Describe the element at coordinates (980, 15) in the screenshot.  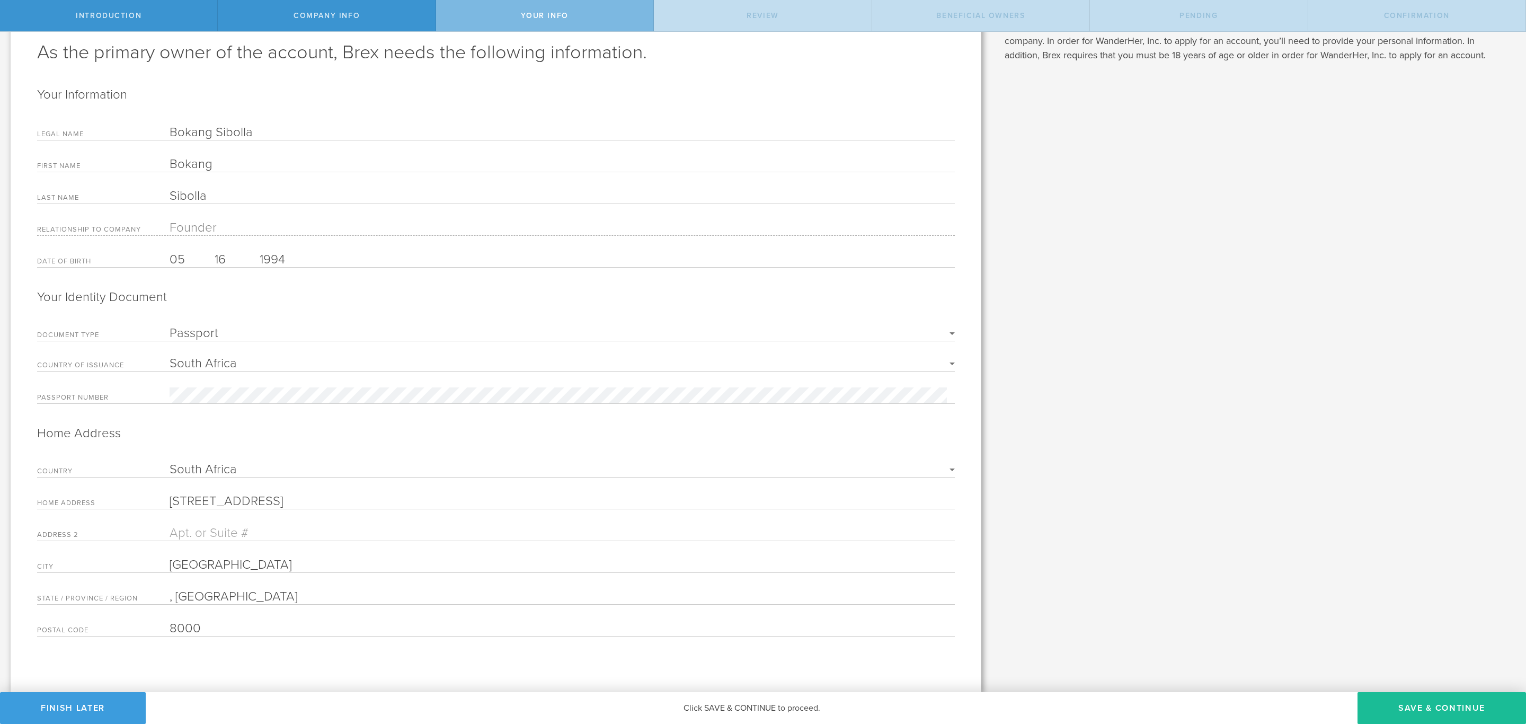
I see `span: Beneficial Owners` at that location.